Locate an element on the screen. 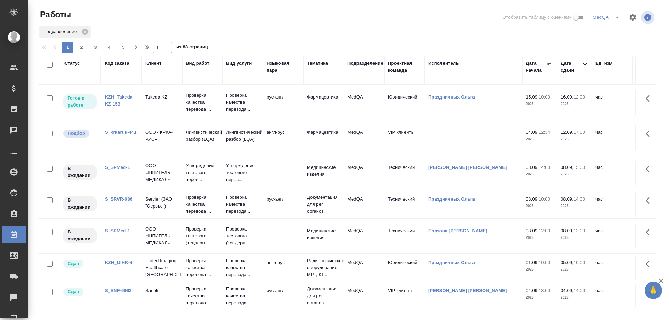 This screenshot has height=320, width=669. span: 5 is located at coordinates (123, 47).